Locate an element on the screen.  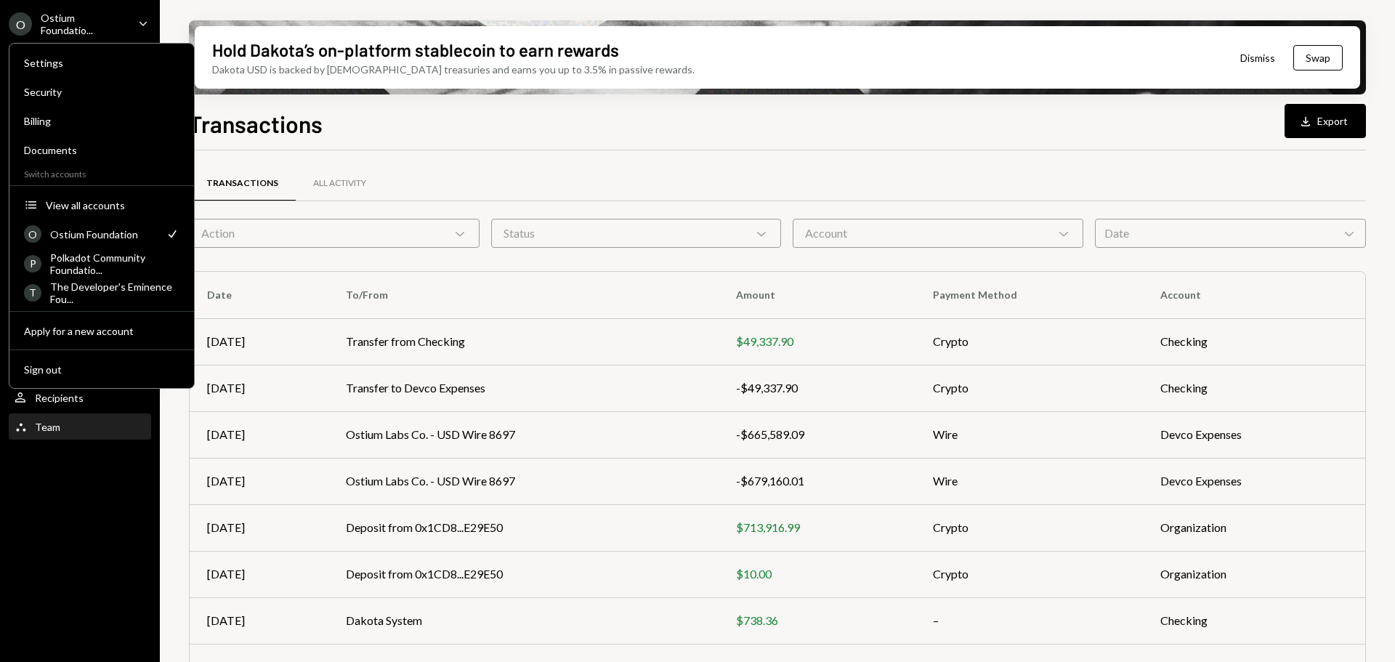
div: Polkadot Community Foundatio... is located at coordinates (115, 264).